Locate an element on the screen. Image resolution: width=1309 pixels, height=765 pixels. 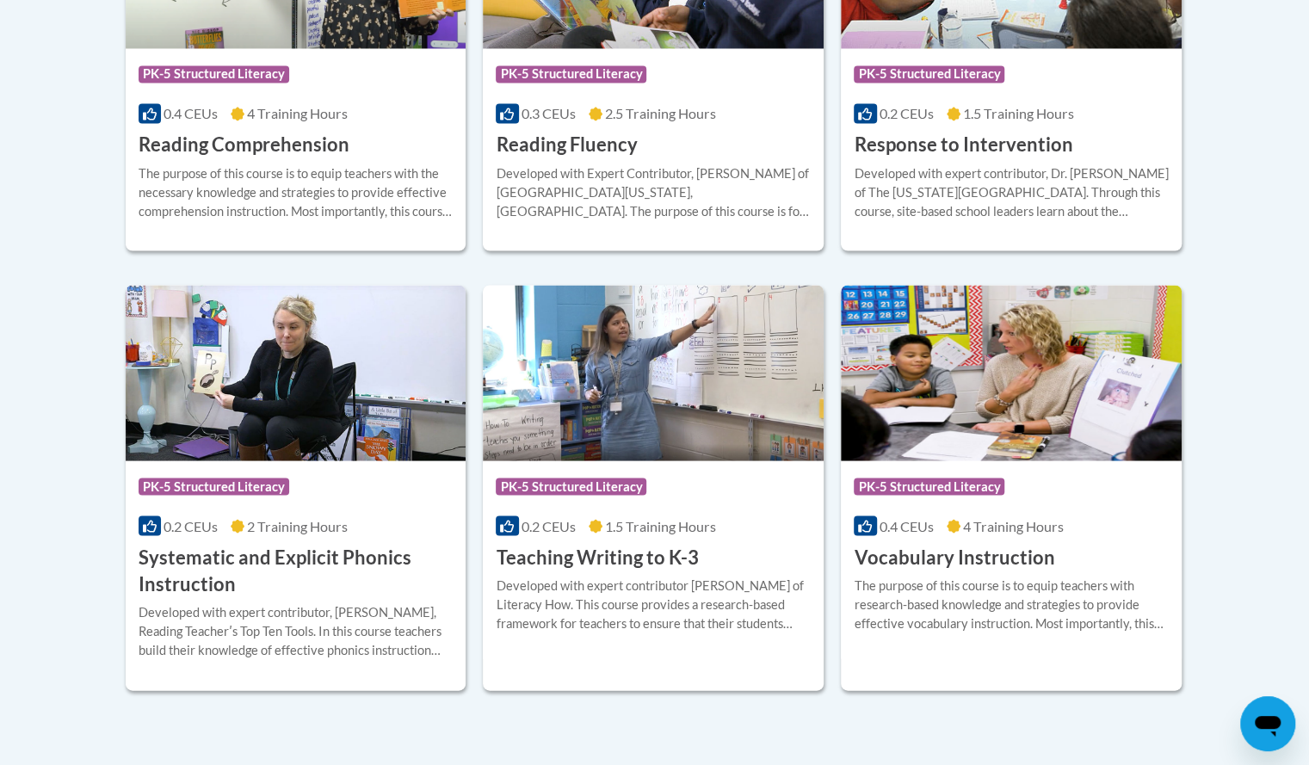
div: The purpose of this course is to equip teachers with the necessary knowledge and strategies to pr... is located at coordinates (296, 192).